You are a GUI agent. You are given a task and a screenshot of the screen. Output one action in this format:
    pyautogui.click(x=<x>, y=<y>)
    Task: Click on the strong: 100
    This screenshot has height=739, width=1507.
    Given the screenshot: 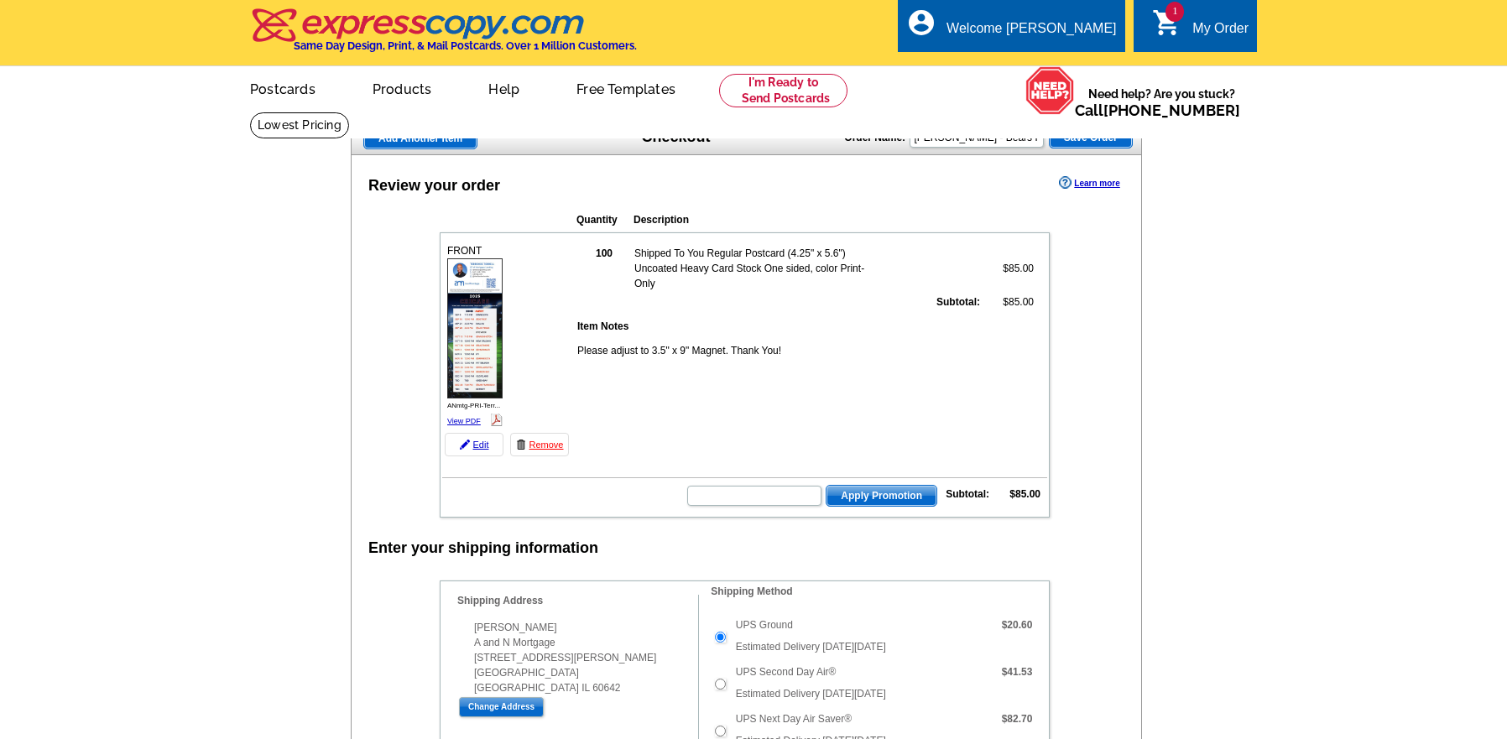 What is the action you would take?
    pyautogui.click(x=604, y=253)
    